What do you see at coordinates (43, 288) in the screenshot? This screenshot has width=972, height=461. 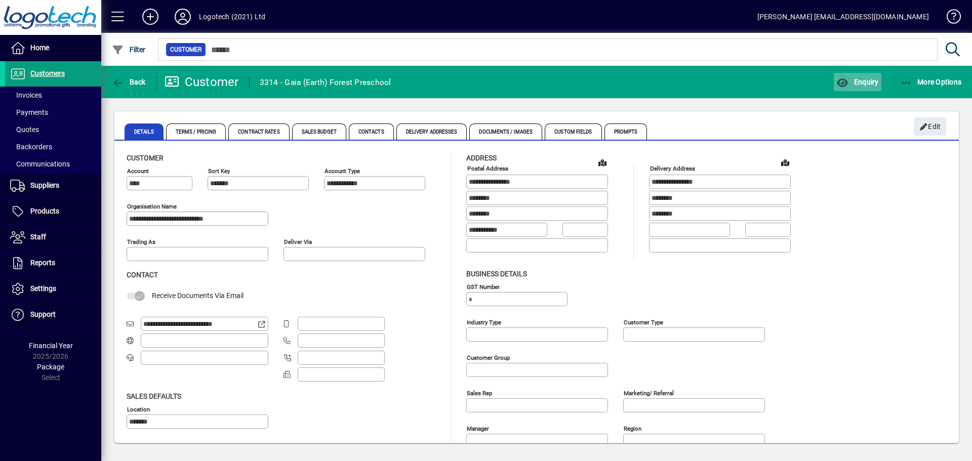 I see `span: Settings` at bounding box center [43, 288].